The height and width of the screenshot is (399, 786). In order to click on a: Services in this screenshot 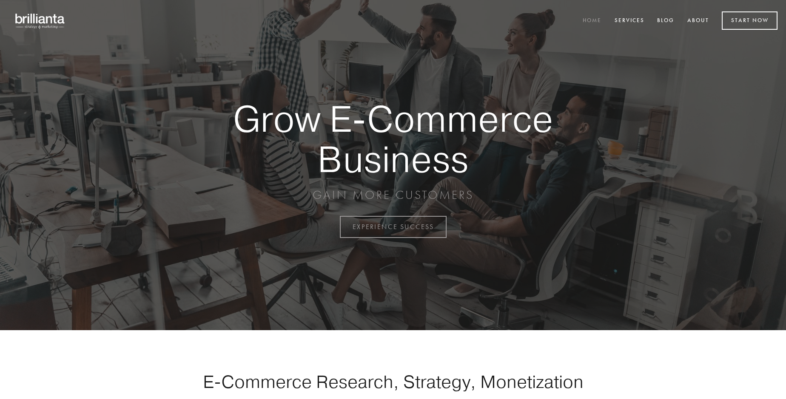, I will do `click(629, 21)`.